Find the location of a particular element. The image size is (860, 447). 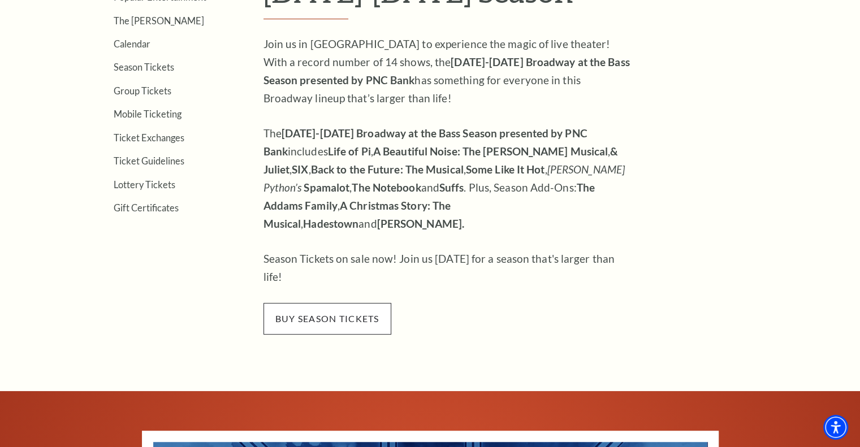

a: Ticket Exchanges is located at coordinates (149, 137).